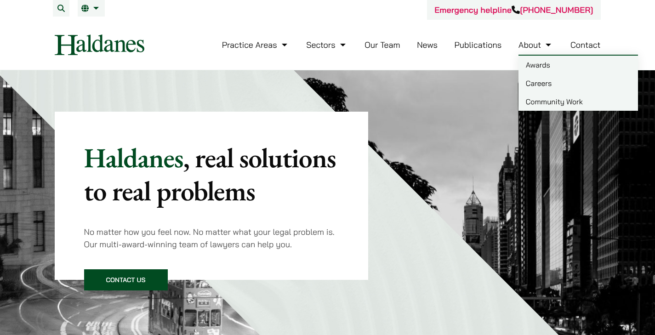  I want to click on a: Our Team, so click(382, 45).